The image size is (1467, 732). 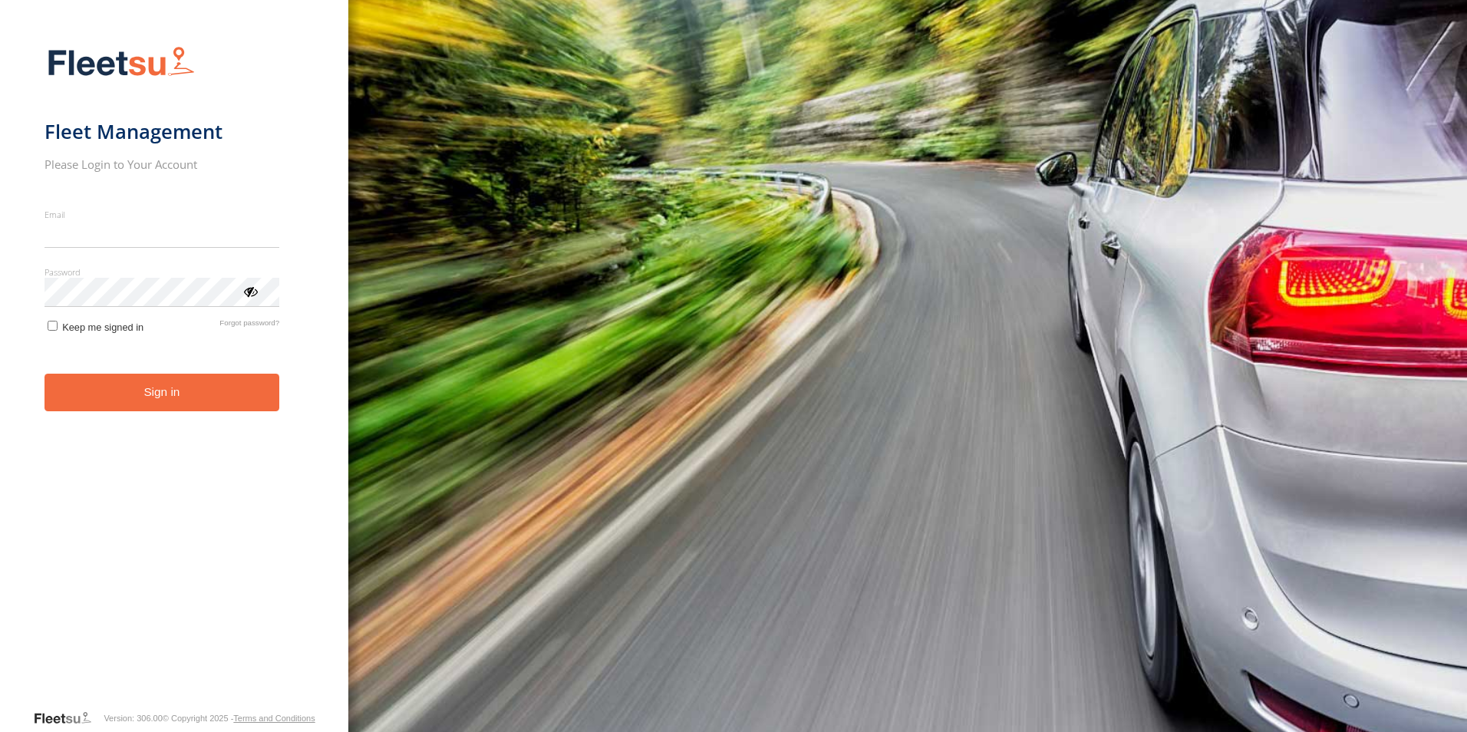 I want to click on span: Keep me signed in, so click(x=103, y=327).